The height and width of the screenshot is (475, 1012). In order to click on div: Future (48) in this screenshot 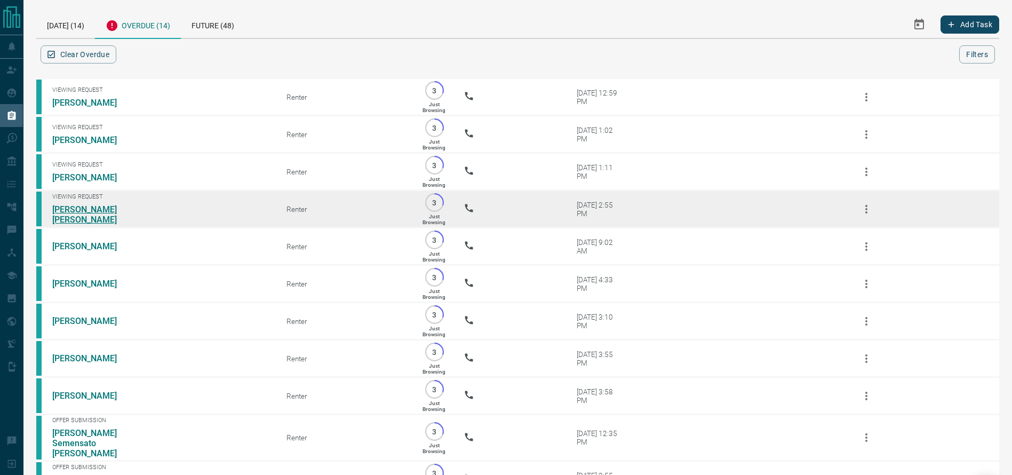, I will do `click(213, 24)`.